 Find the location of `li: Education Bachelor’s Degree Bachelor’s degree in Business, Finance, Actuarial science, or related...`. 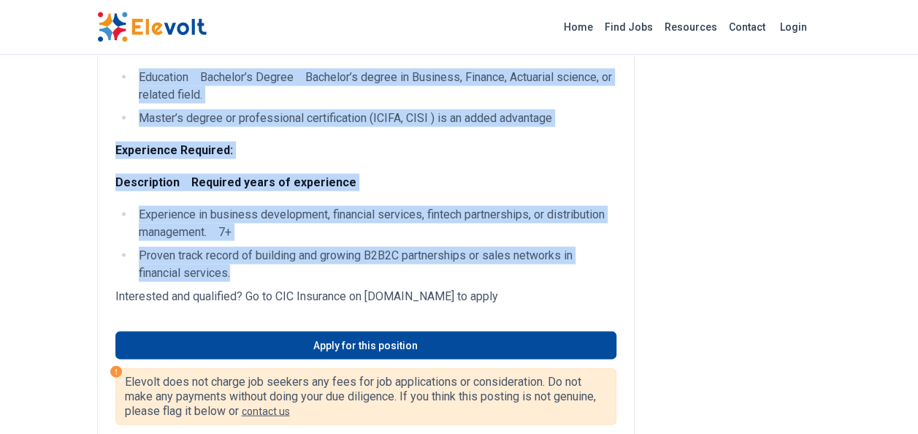

li: Education Bachelor’s Degree Bachelor’s degree in Business, Finance, Actuarial science, or related... is located at coordinates (375, 85).